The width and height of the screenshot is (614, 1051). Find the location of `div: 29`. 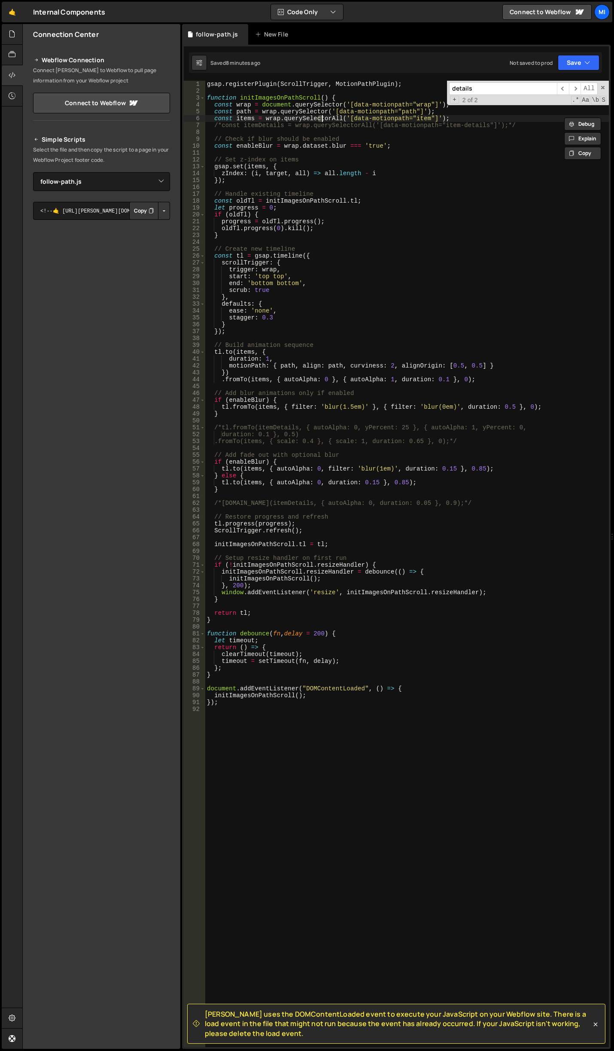

div: 29 is located at coordinates (195, 277).